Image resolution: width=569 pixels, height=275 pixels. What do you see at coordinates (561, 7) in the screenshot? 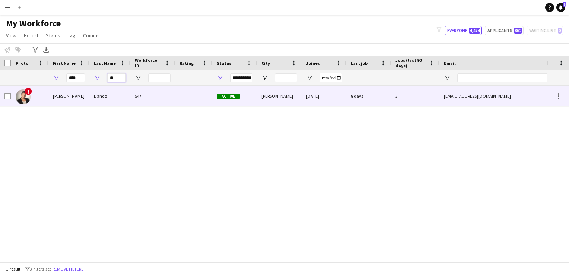
I see `a: 8` at bounding box center [561, 7].